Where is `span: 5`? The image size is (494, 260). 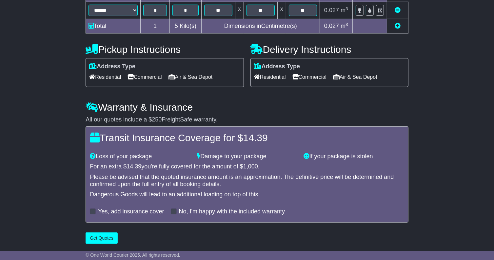 span: 5 is located at coordinates (176, 26).